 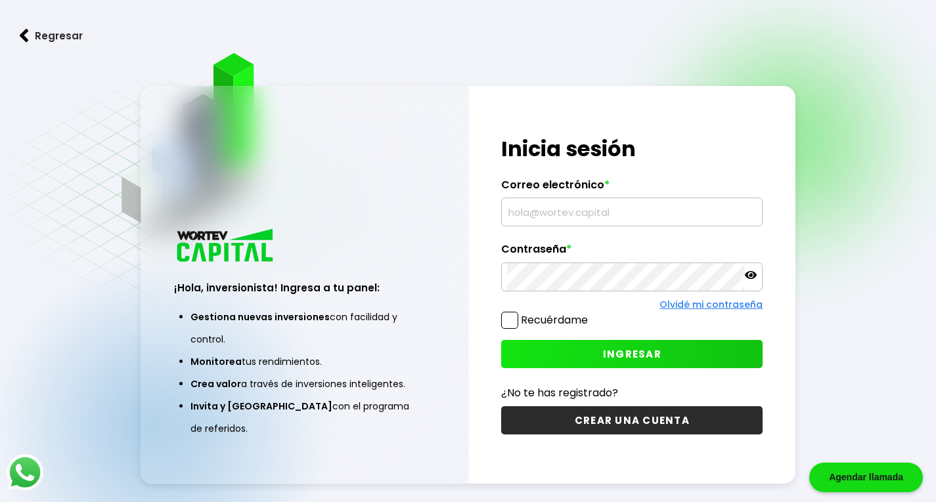 What do you see at coordinates (305, 418) in the screenshot?
I see `li: con el programa de referidos.` at bounding box center [305, 418].